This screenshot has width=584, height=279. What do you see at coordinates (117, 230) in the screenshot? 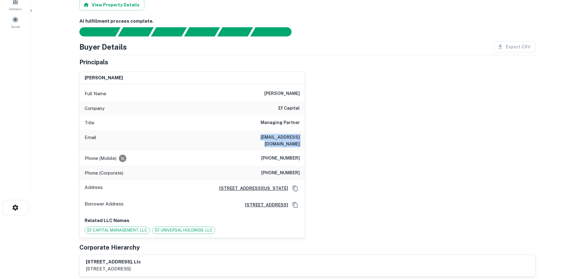
I see `span: EF CAPITAL MANAGEMENT, LLC` at bounding box center [117, 230].